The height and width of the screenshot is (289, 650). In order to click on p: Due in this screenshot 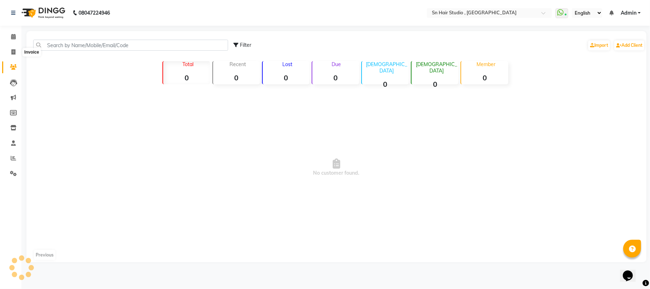, I will do `click(336, 64)`.